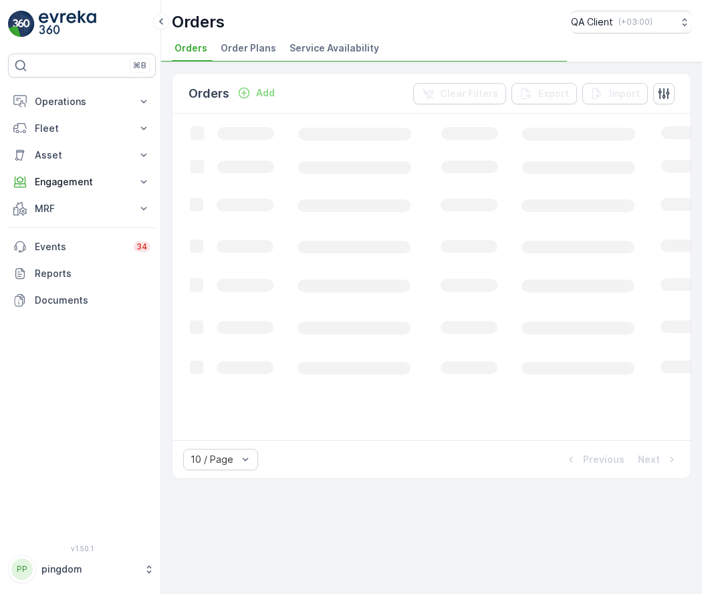 The width and height of the screenshot is (702, 594). What do you see at coordinates (82, 209) in the screenshot?
I see `button: MRF` at bounding box center [82, 209].